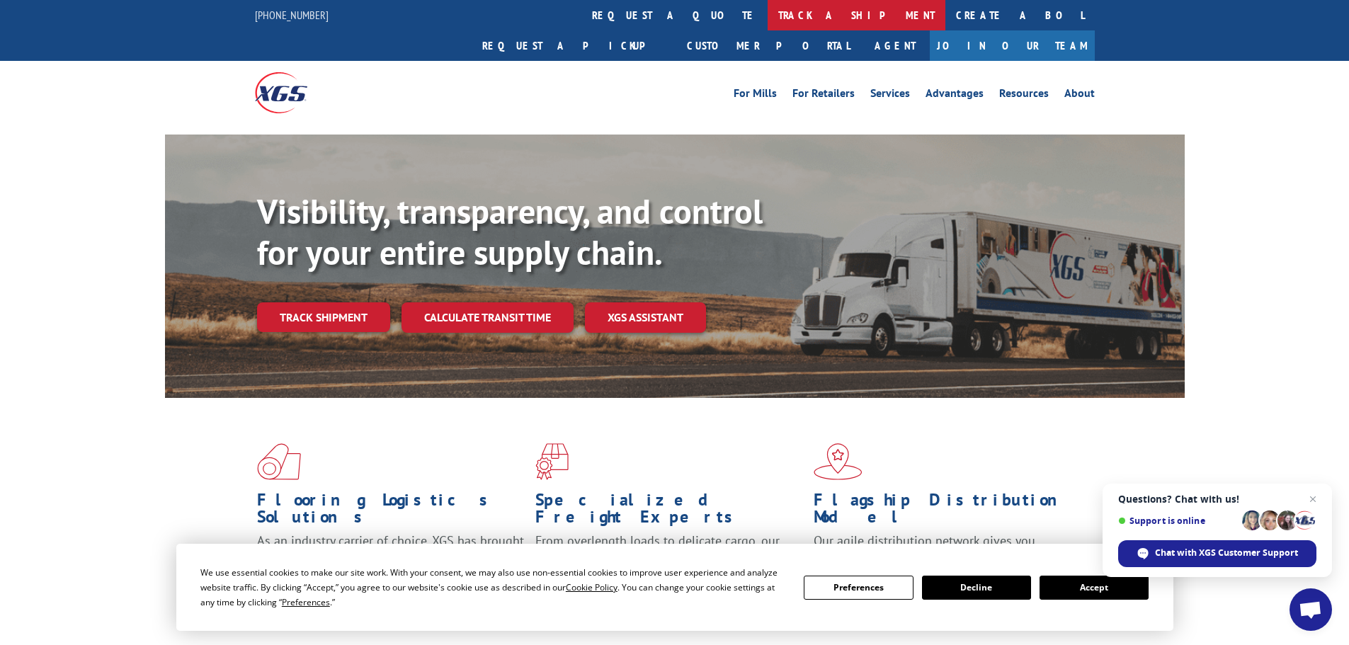 Image resolution: width=1349 pixels, height=645 pixels. Describe the element at coordinates (1311, 610) in the screenshot. I see `div: Open chat` at that location.